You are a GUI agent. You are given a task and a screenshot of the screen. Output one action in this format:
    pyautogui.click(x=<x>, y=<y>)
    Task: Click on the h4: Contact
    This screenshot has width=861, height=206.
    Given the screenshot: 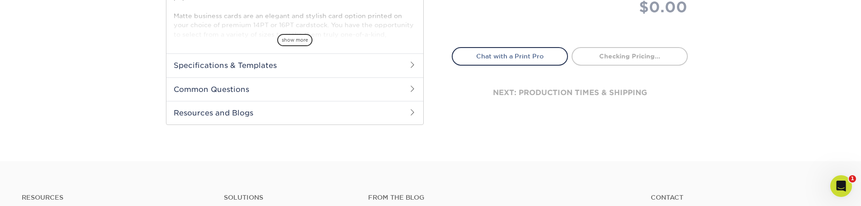 What is the action you would take?
    pyautogui.click(x=744, y=197)
    